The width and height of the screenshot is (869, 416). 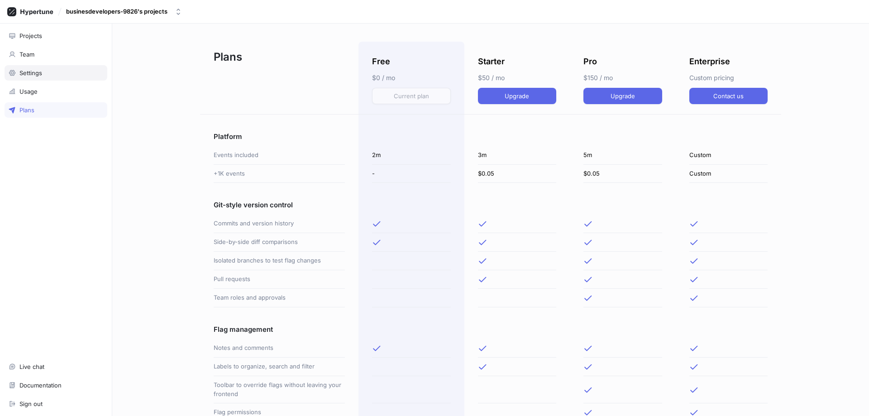 What do you see at coordinates (411, 155) in the screenshot?
I see `div: 2m` at bounding box center [411, 155].